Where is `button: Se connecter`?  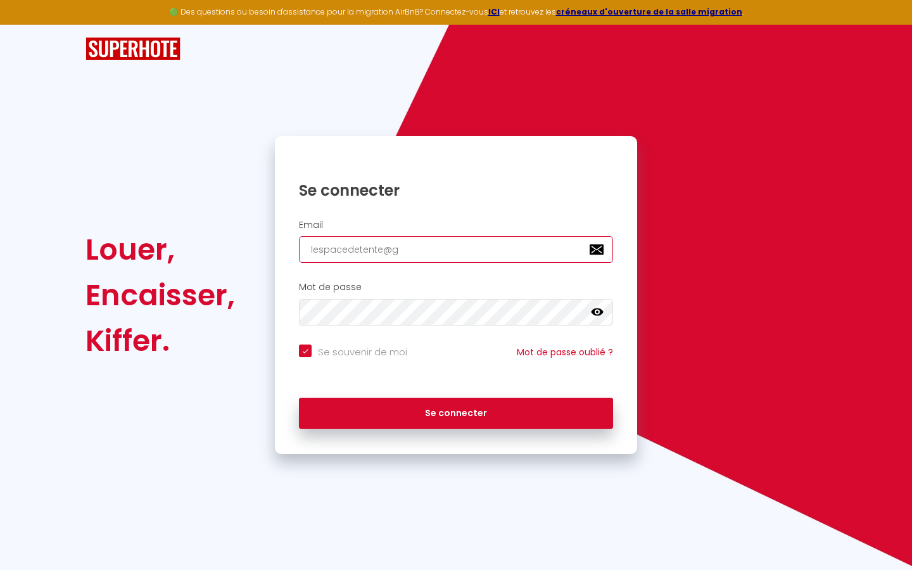 button: Se connecter is located at coordinates (456, 413).